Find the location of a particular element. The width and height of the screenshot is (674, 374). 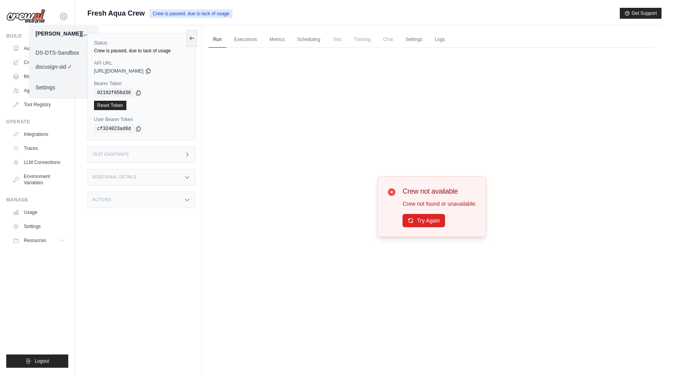

a: Executions is located at coordinates (245, 40).